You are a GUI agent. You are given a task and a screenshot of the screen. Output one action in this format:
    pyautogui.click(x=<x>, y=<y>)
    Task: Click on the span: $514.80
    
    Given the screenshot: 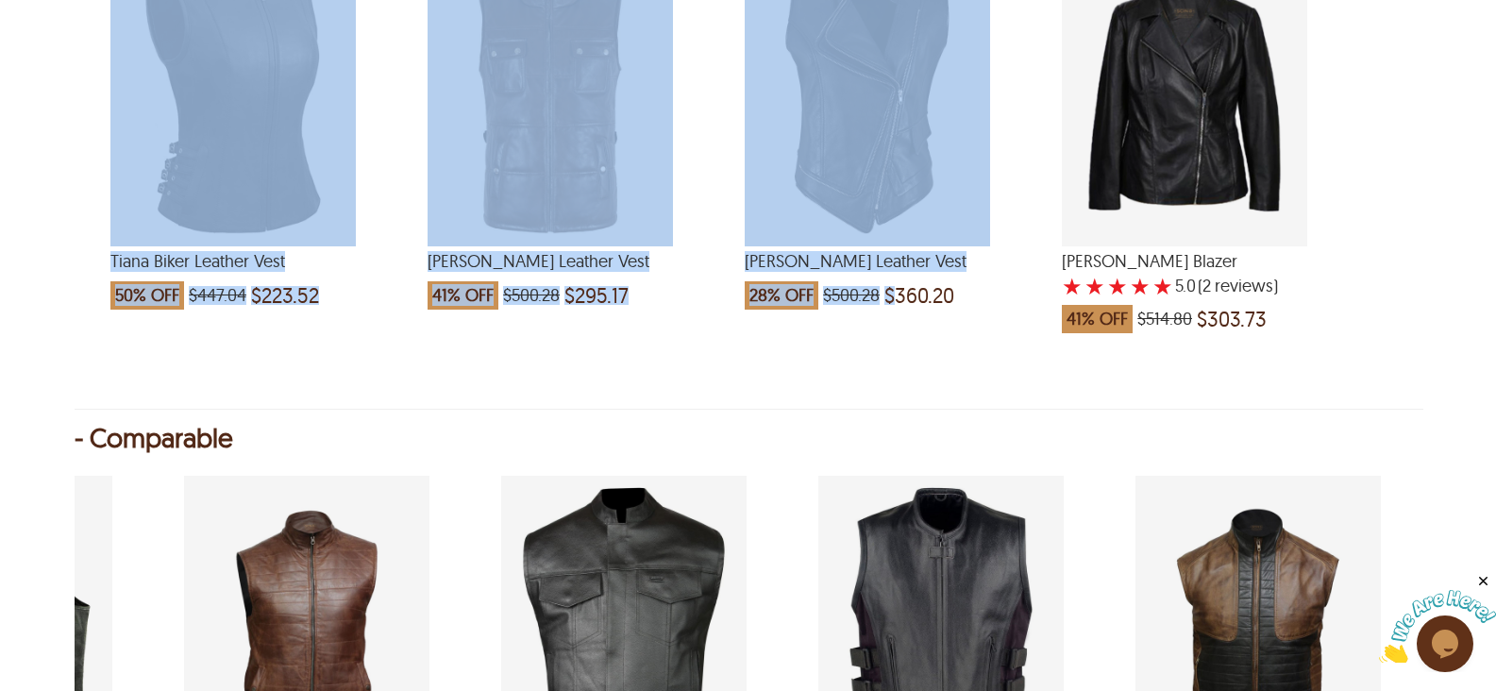 What is the action you would take?
    pyautogui.click(x=1164, y=319)
    